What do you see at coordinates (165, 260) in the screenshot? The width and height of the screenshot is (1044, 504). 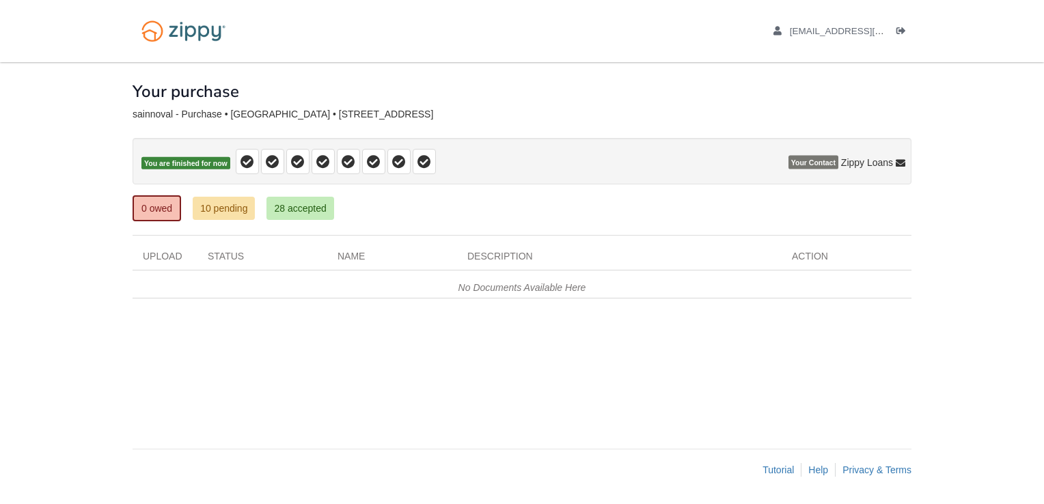 I see `div: Upload` at bounding box center [165, 260].